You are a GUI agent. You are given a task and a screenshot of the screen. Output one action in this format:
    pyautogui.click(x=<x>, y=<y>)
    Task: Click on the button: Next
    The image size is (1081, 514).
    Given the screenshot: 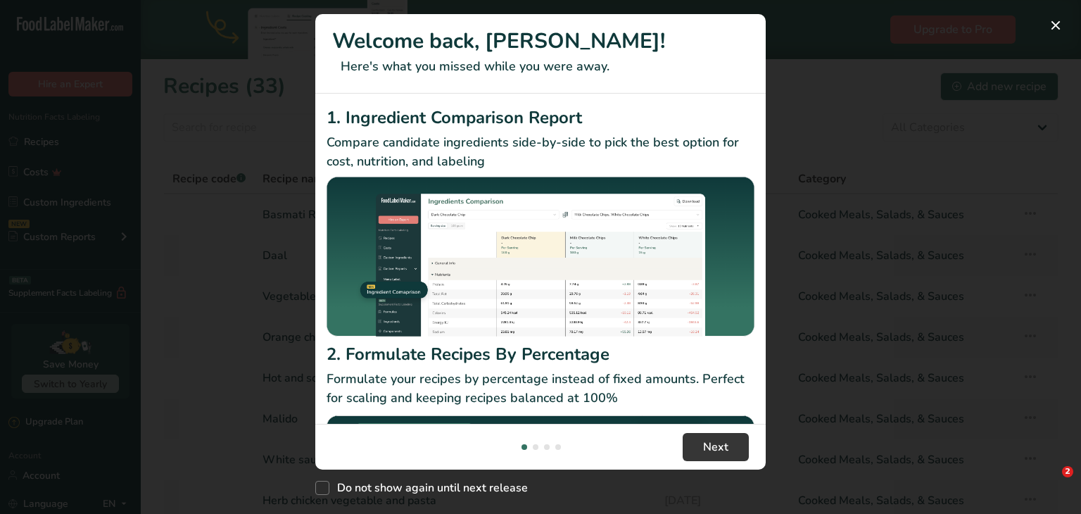 What is the action you would take?
    pyautogui.click(x=716, y=447)
    